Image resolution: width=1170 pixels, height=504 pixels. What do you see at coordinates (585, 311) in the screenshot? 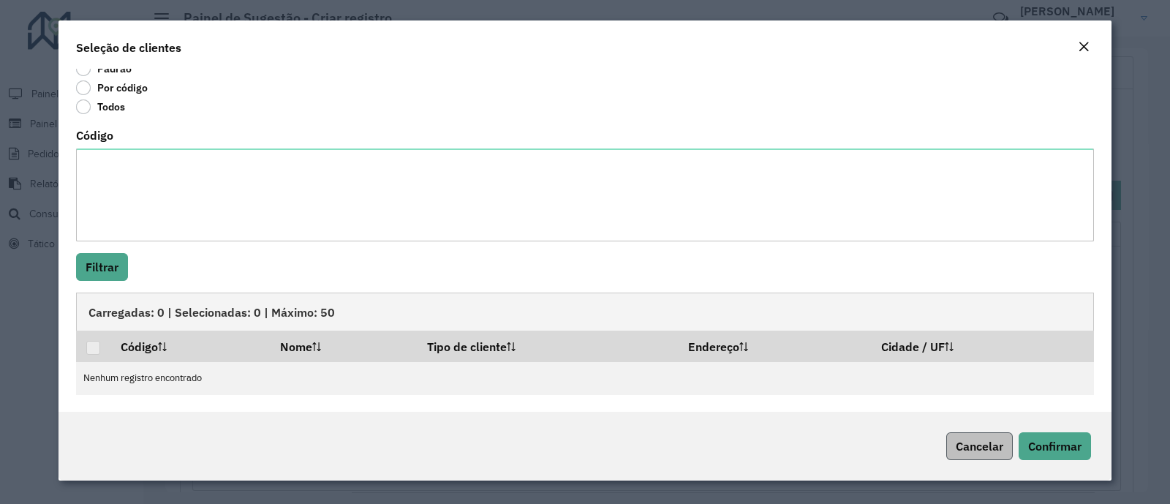
I see `div: Carregadas: 0 | Selecionadas: 0 | Máximo: 50` at bounding box center [585, 311].